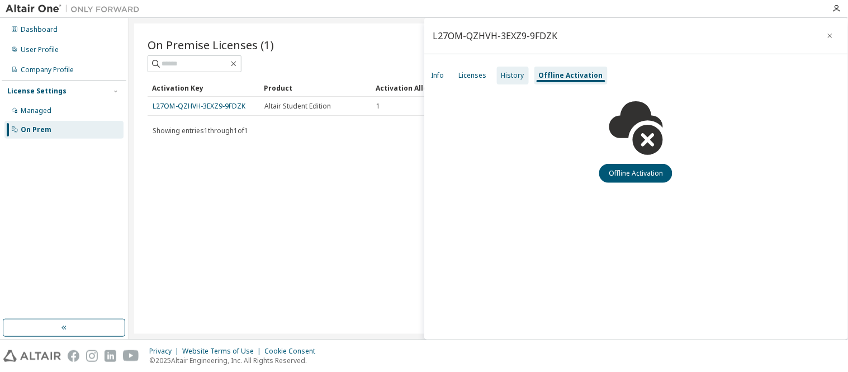 This screenshot has height=372, width=848. Describe the element at coordinates (32, 356) in the screenshot. I see `img: altair_logo.svg` at that location.